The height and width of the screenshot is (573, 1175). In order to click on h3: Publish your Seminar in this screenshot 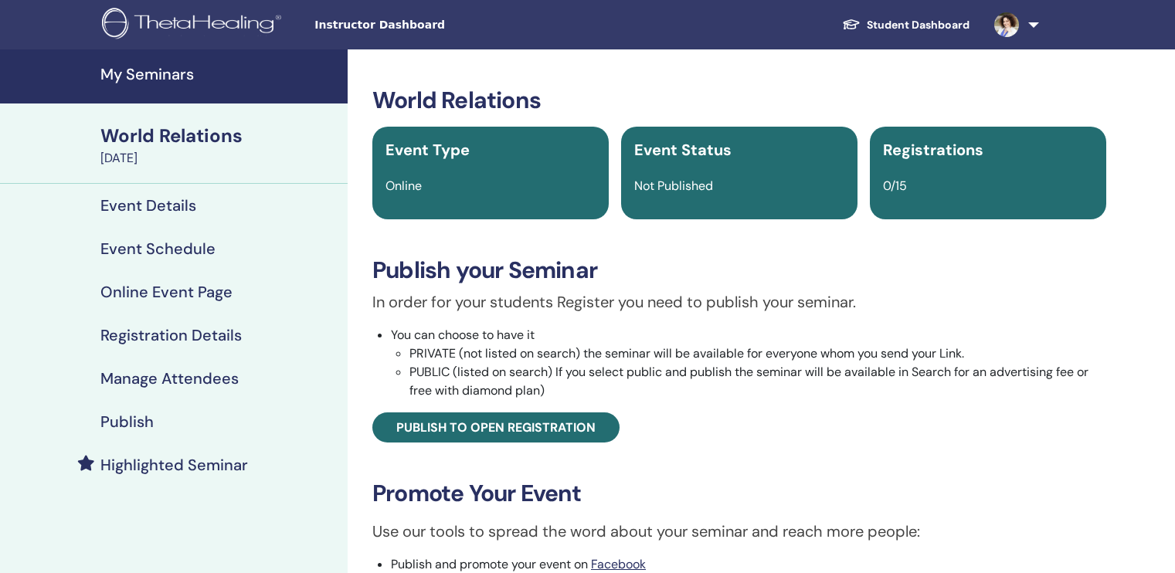, I will do `click(739, 270)`.